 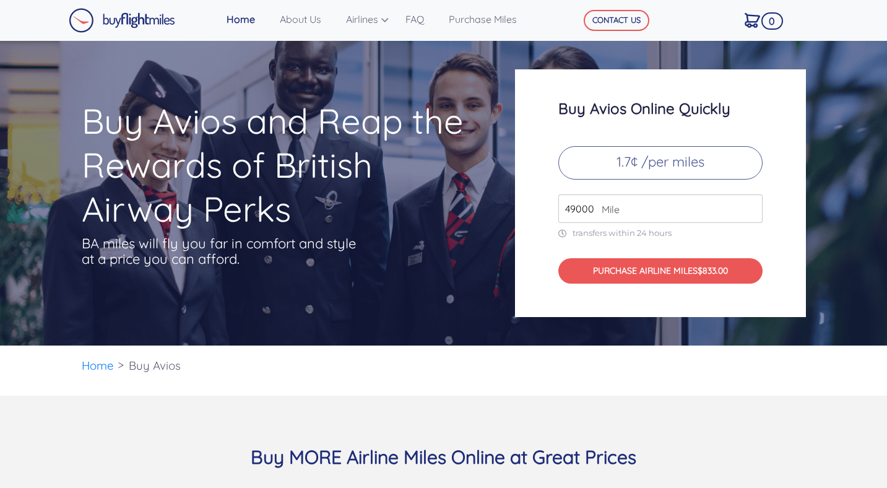 What do you see at coordinates (308, 19) in the screenshot?
I see `a: About Us` at bounding box center [308, 19].